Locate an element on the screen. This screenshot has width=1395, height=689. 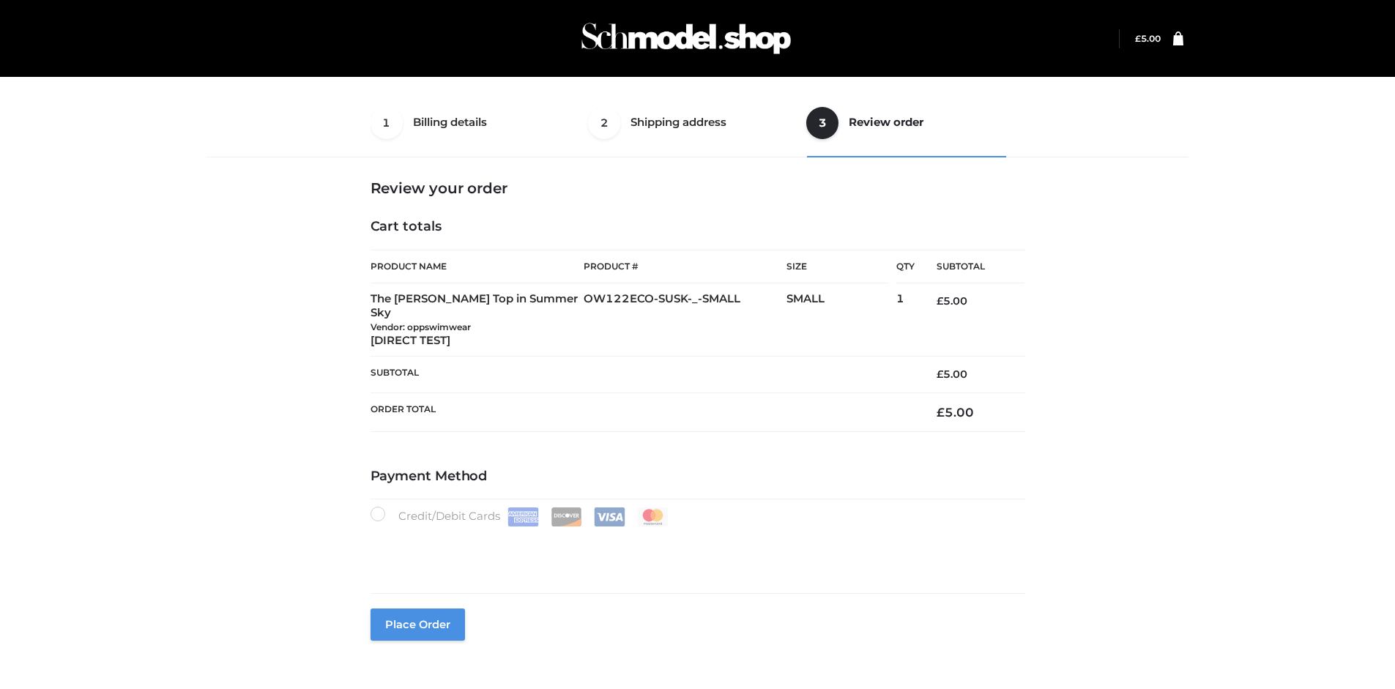
th: Order Total is located at coordinates (643, 412).